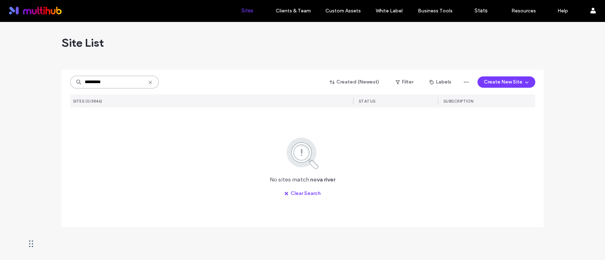 The width and height of the screenshot is (605, 260). What do you see at coordinates (404, 82) in the screenshot?
I see `button: Filter` at bounding box center [404, 82].